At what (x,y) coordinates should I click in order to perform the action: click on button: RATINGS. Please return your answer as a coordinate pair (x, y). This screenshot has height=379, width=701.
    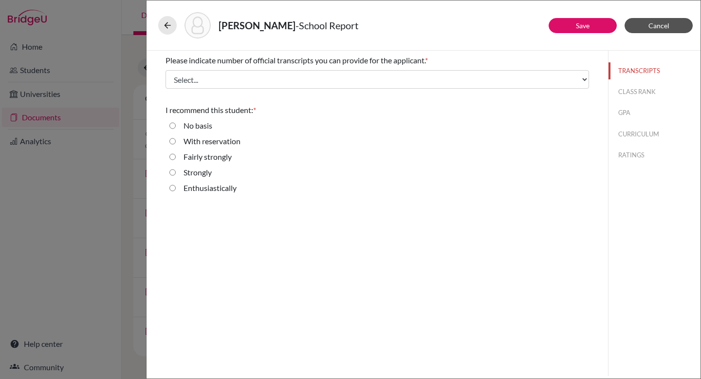
    Looking at the image, I should click on (654, 155).